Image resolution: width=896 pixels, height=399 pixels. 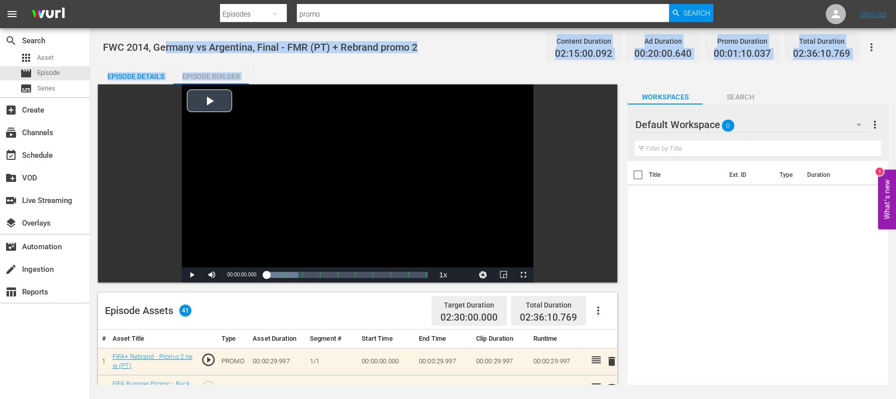 What do you see at coordinates (691, 13) in the screenshot?
I see `button: Search` at bounding box center [691, 13].